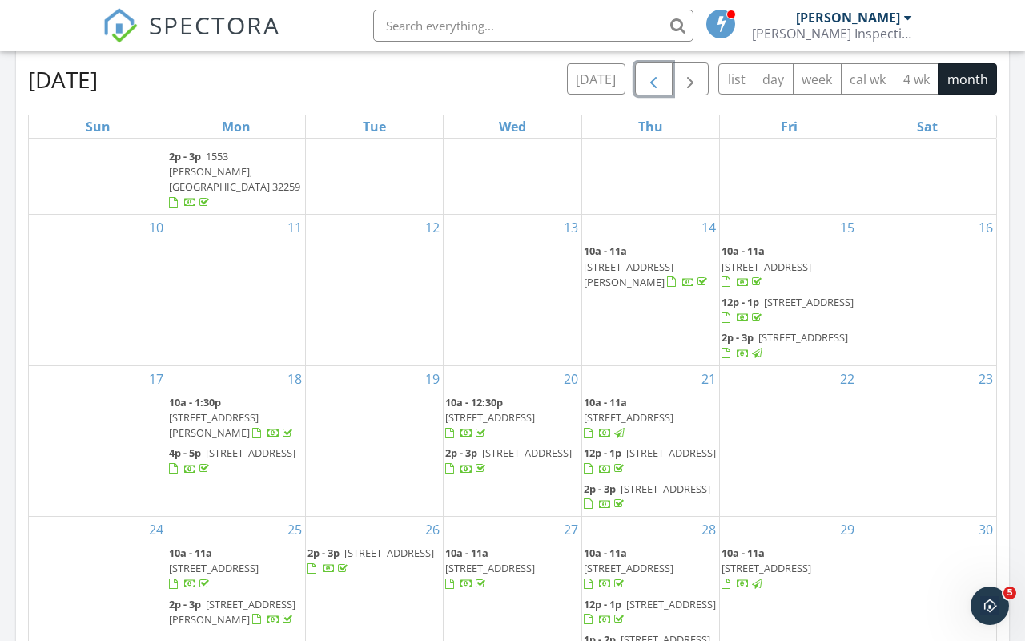 This screenshot has height=641, width=1025. Describe the element at coordinates (513, 167) in the screenshot. I see `td: Go to August 6, 2025` at that location.